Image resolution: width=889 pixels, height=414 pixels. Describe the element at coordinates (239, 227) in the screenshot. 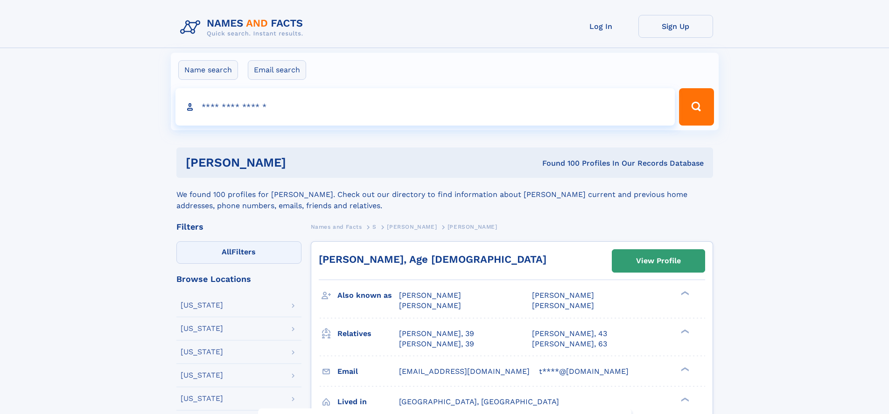

I see `div: Filters` at that location.